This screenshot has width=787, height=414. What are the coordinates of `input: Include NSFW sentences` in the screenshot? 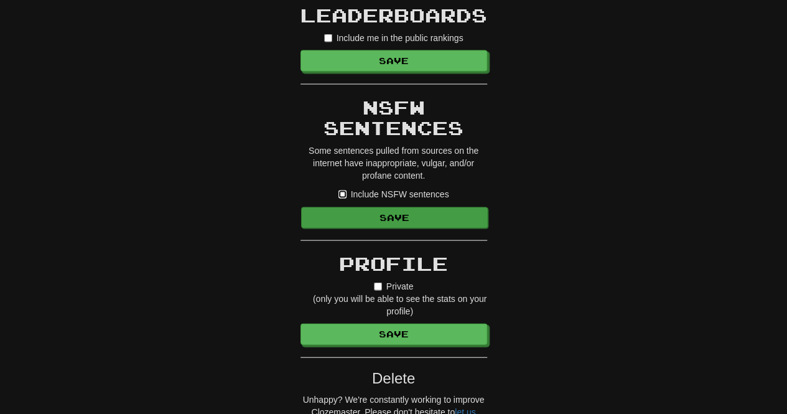 It's located at (342, 194).